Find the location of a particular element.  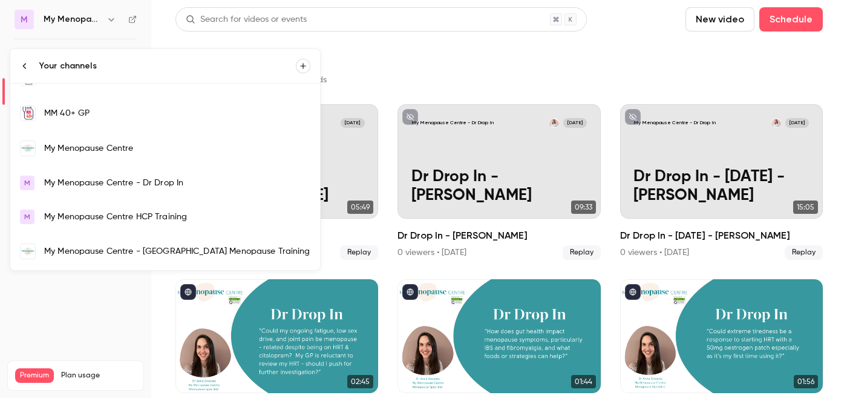

img: My Menopause Centre is located at coordinates (28, 148).